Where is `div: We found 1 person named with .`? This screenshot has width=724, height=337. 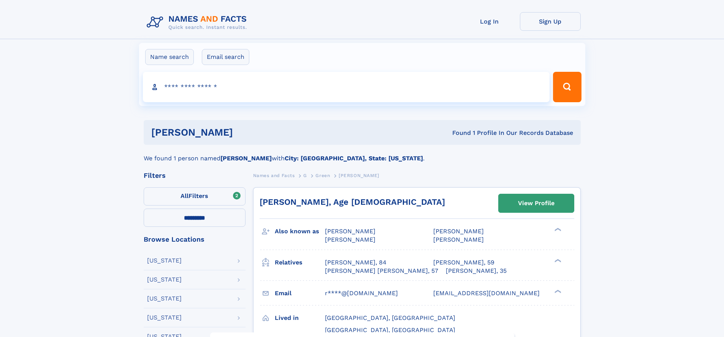
div: We found 1 person named with . is located at coordinates (362, 154).